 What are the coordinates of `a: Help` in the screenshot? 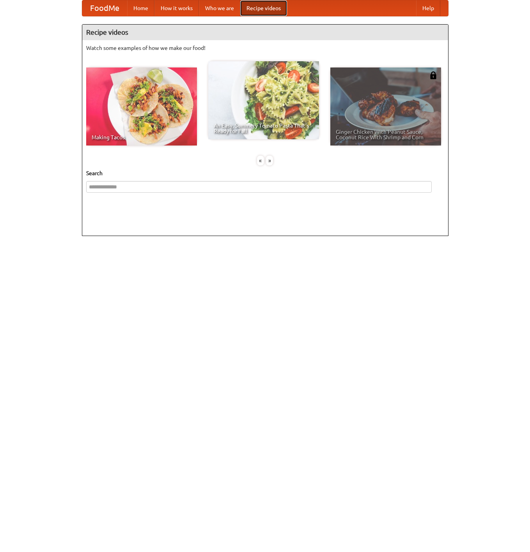 It's located at (429, 8).